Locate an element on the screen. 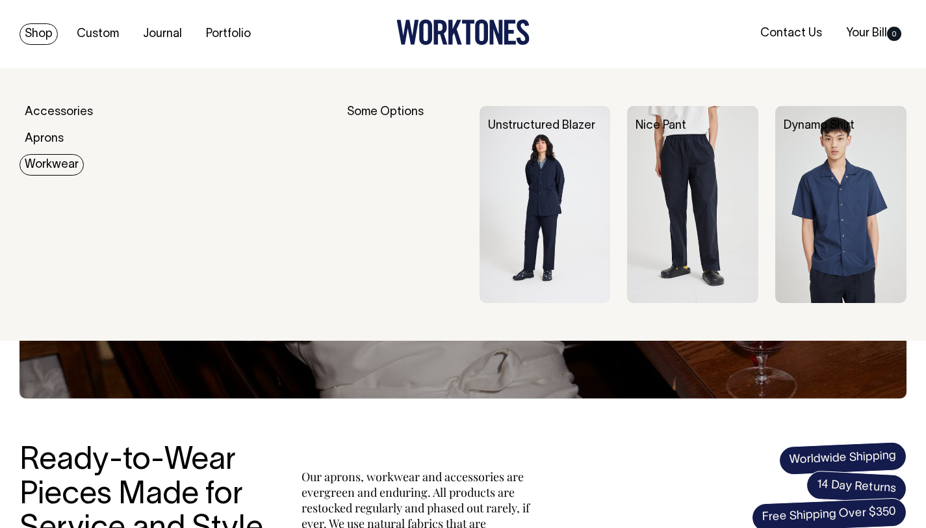  a: Journal is located at coordinates (163, 34).